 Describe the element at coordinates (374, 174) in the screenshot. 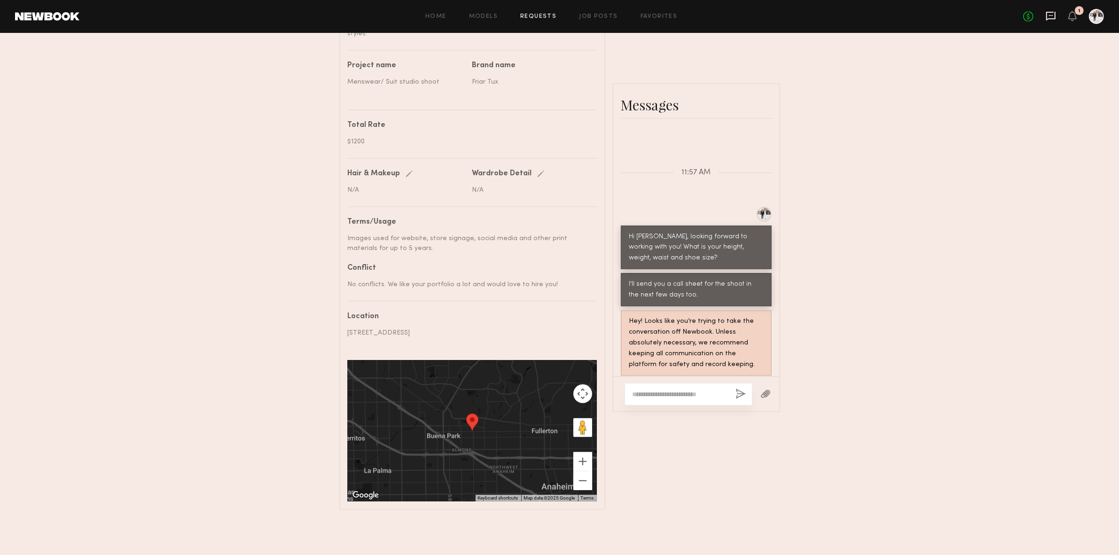

I see `div: Hair & Makeup` at that location.